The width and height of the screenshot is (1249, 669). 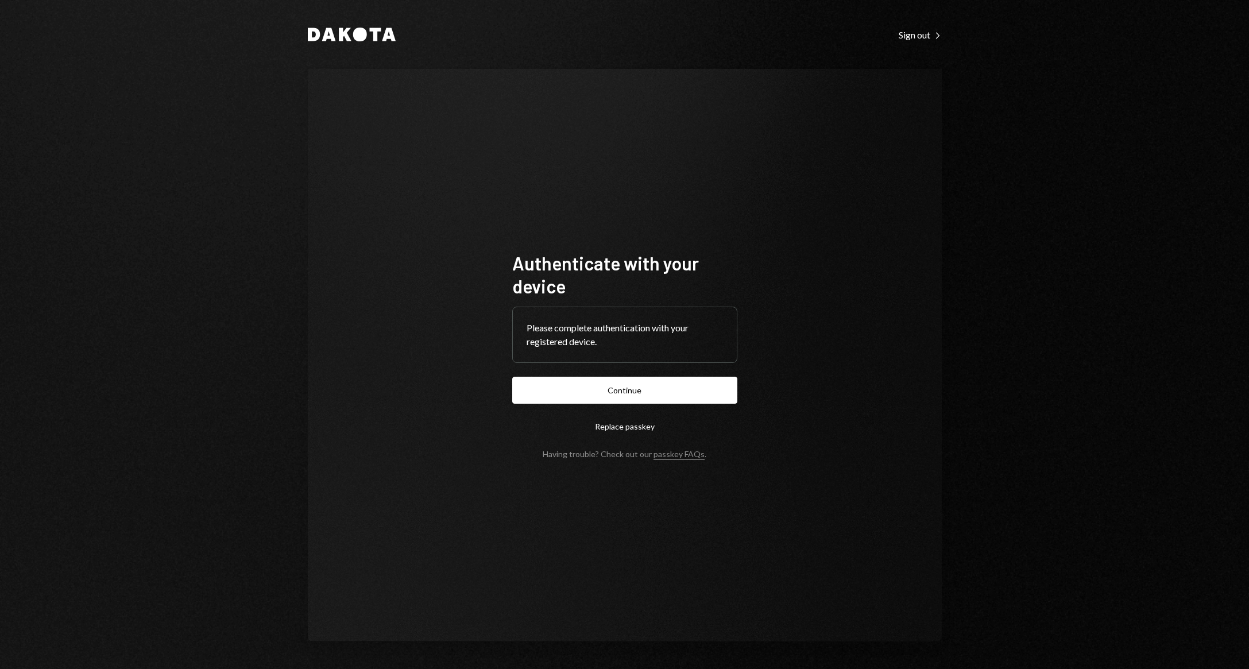 I want to click on a: passkey FAQs, so click(x=679, y=454).